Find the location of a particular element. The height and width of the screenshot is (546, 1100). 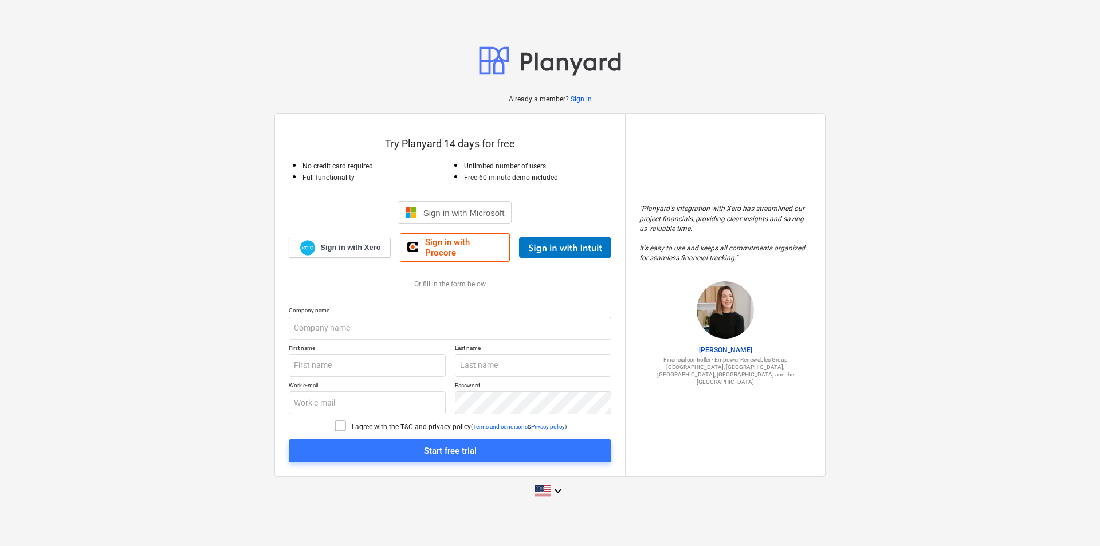

p: Work e-mail is located at coordinates (367, 386).